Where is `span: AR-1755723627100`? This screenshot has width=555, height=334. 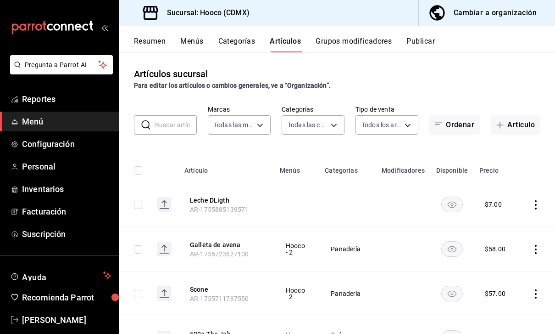
span: AR-1755723627100 is located at coordinates (219, 254).